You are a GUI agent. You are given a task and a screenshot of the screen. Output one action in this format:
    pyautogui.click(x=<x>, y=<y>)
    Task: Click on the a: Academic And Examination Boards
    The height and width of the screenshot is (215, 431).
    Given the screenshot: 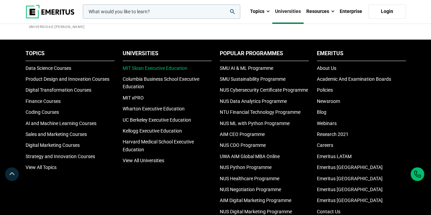 What is the action you would take?
    pyautogui.click(x=354, y=79)
    